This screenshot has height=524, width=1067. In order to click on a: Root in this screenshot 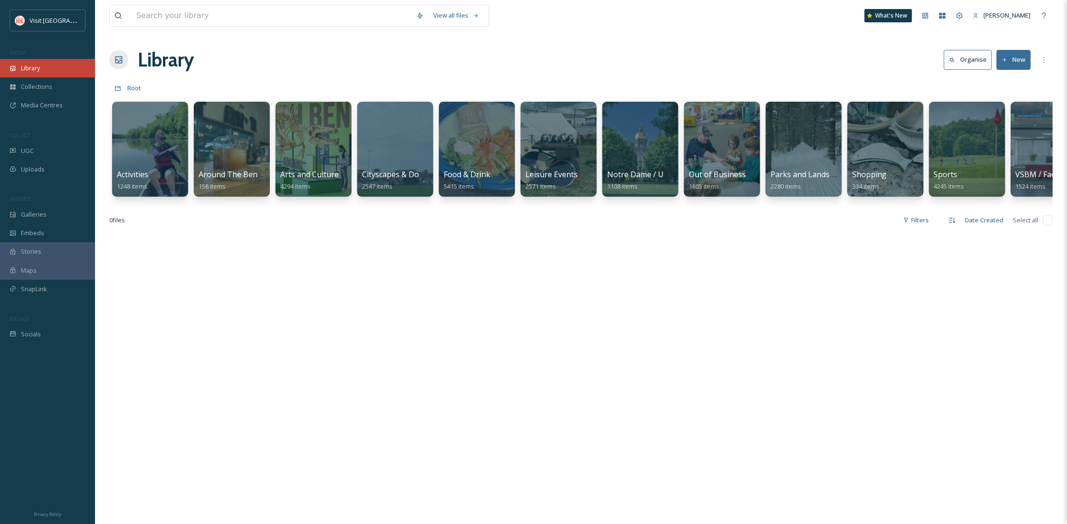, I will do `click(134, 88)`.